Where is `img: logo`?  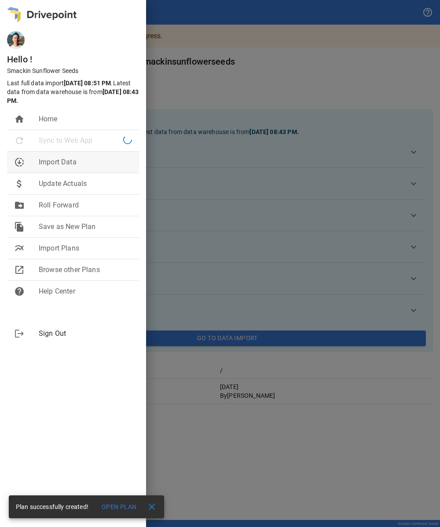
img: logo is located at coordinates (42, 15).